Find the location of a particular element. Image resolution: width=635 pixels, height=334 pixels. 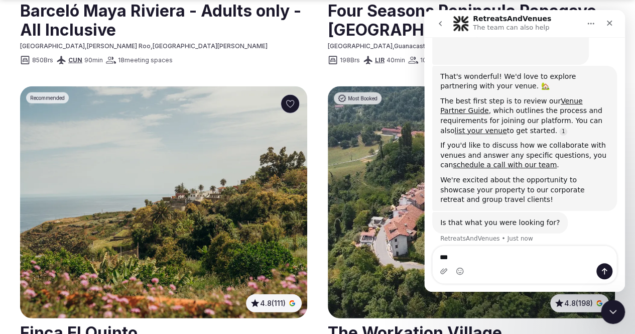

p: The team can also help is located at coordinates (87, 18).